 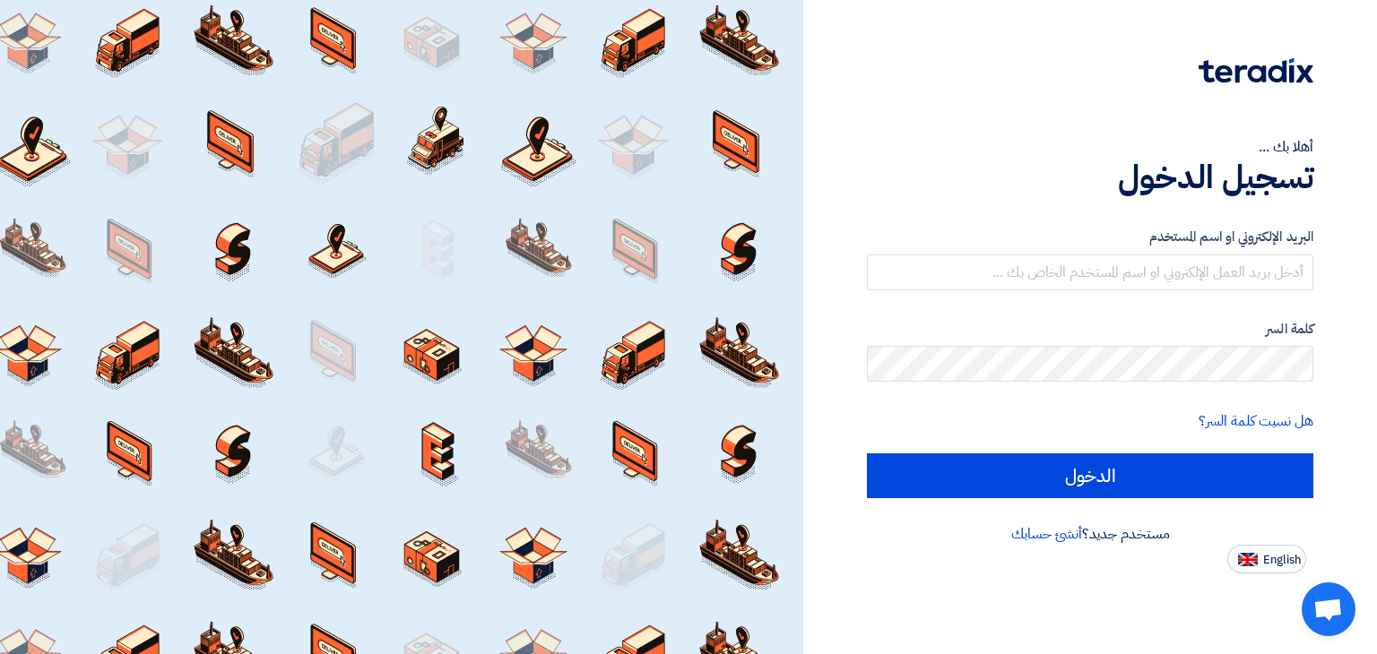 I want to click on input: أدخل بريد العمل الإلكتروني او اسم المستخدم الخاص بك ..., so click(x=1090, y=273).